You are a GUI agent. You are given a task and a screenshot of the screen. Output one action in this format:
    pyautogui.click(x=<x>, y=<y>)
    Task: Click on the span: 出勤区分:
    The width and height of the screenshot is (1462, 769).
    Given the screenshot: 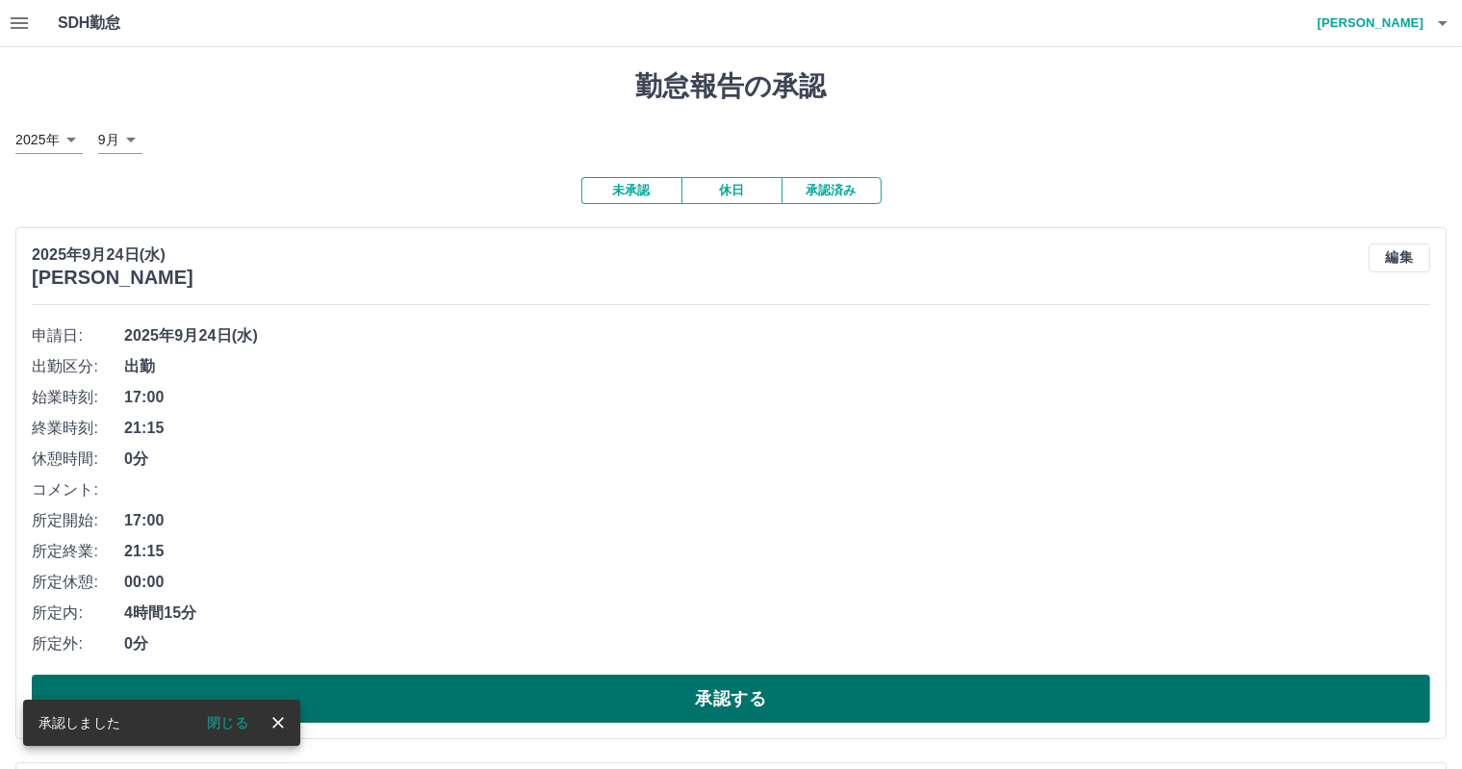 What is the action you would take?
    pyautogui.click(x=78, y=367)
    